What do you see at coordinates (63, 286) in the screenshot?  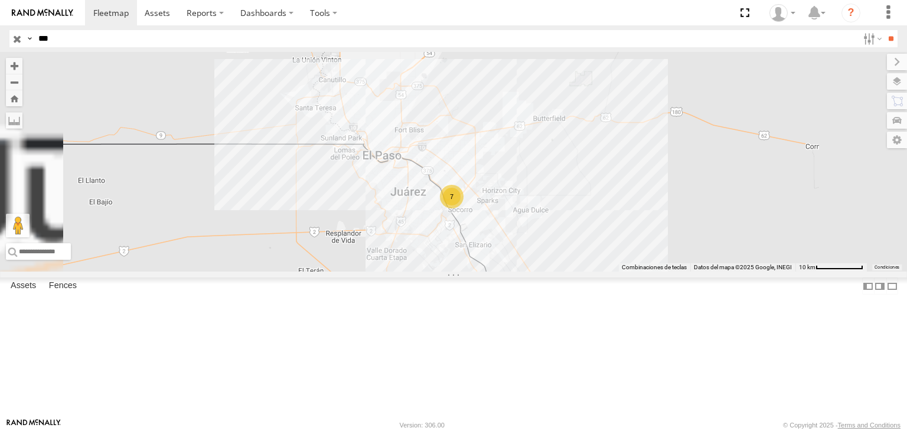 I see `label: Fences` at bounding box center [63, 286].